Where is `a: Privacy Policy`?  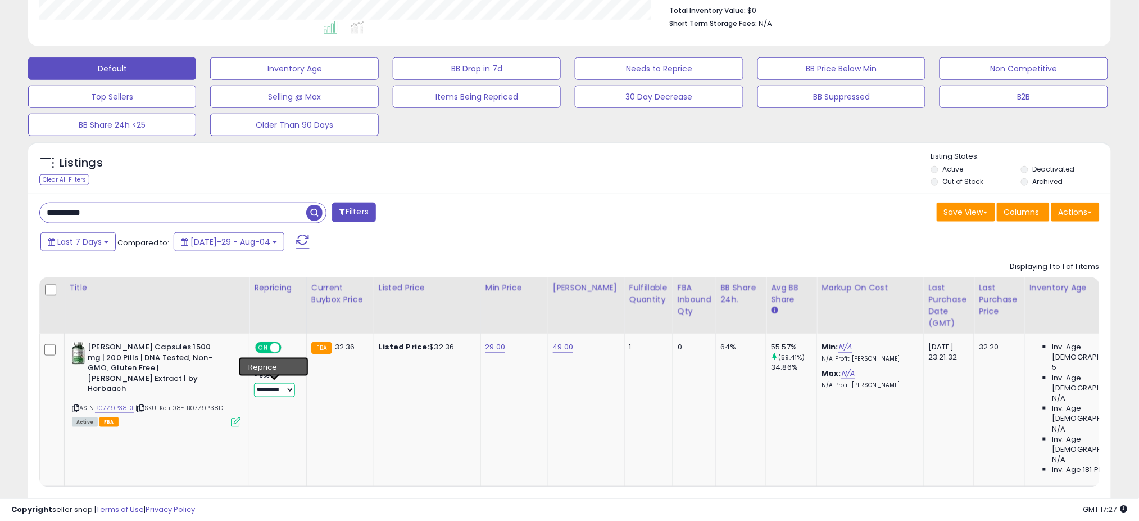 a: Privacy Policy is located at coordinates (170, 509).